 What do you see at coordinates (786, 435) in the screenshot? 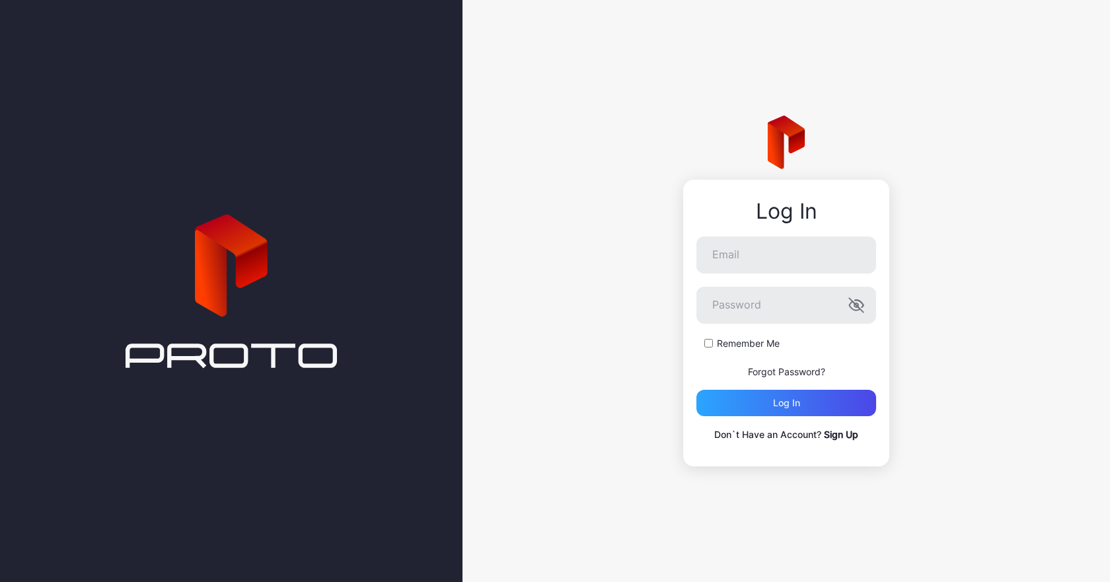
I see `p: Don`t Have an Account?` at bounding box center [786, 435].